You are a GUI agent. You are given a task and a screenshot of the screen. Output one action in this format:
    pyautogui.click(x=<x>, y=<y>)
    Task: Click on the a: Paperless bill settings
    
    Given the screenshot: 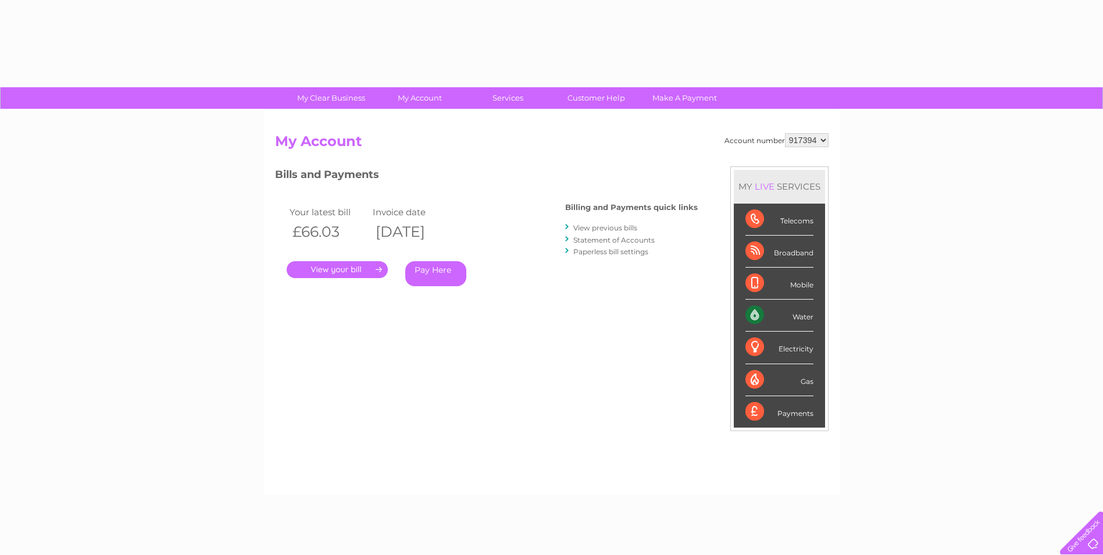 What is the action you would take?
    pyautogui.click(x=611, y=251)
    